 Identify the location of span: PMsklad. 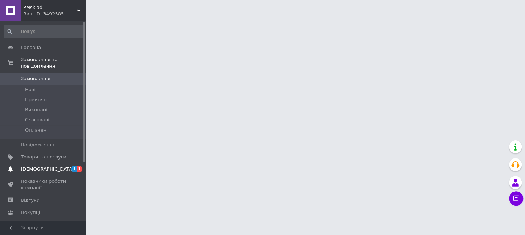
(50, 8).